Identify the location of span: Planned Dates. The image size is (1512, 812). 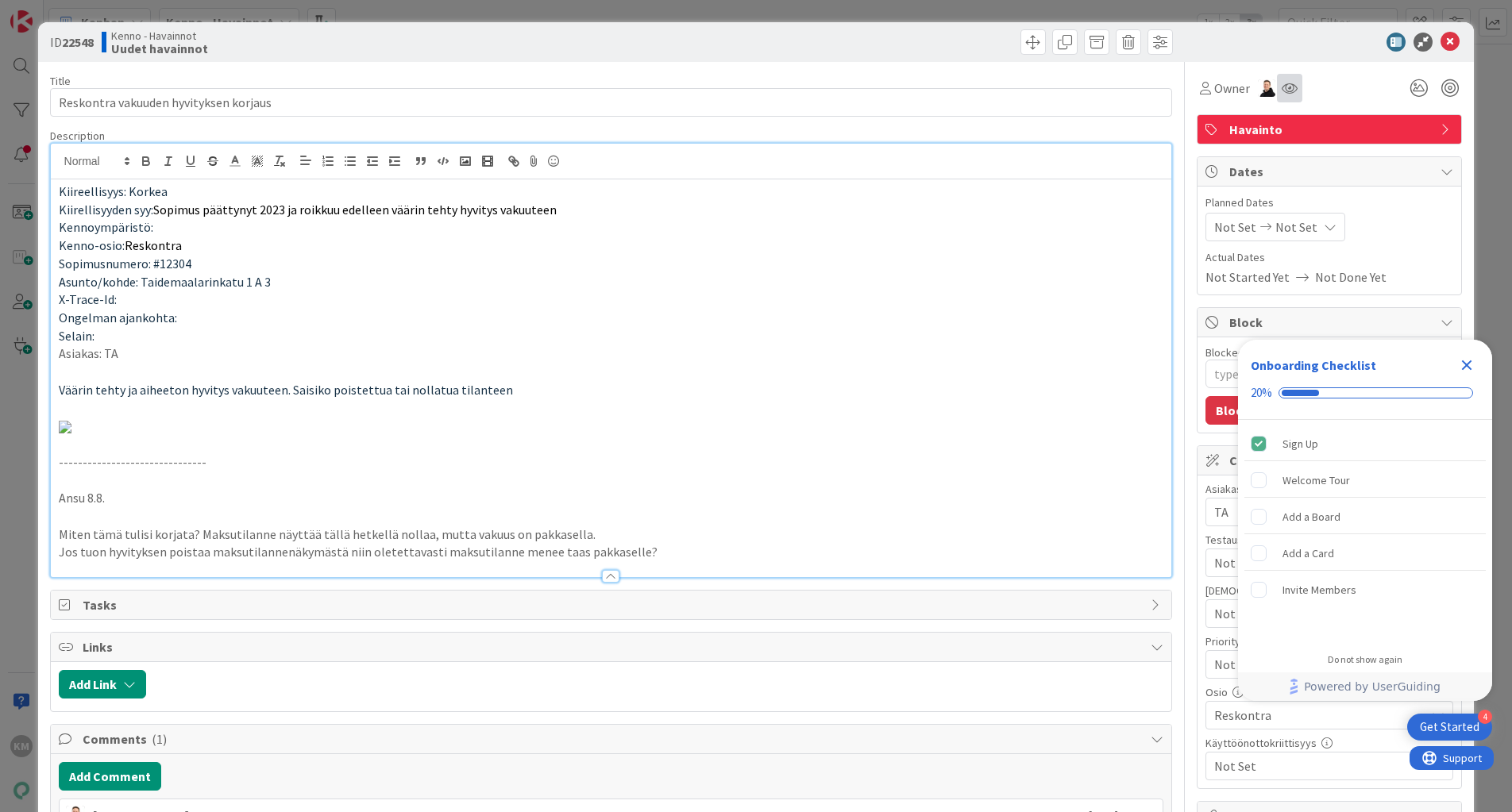
(1329, 202).